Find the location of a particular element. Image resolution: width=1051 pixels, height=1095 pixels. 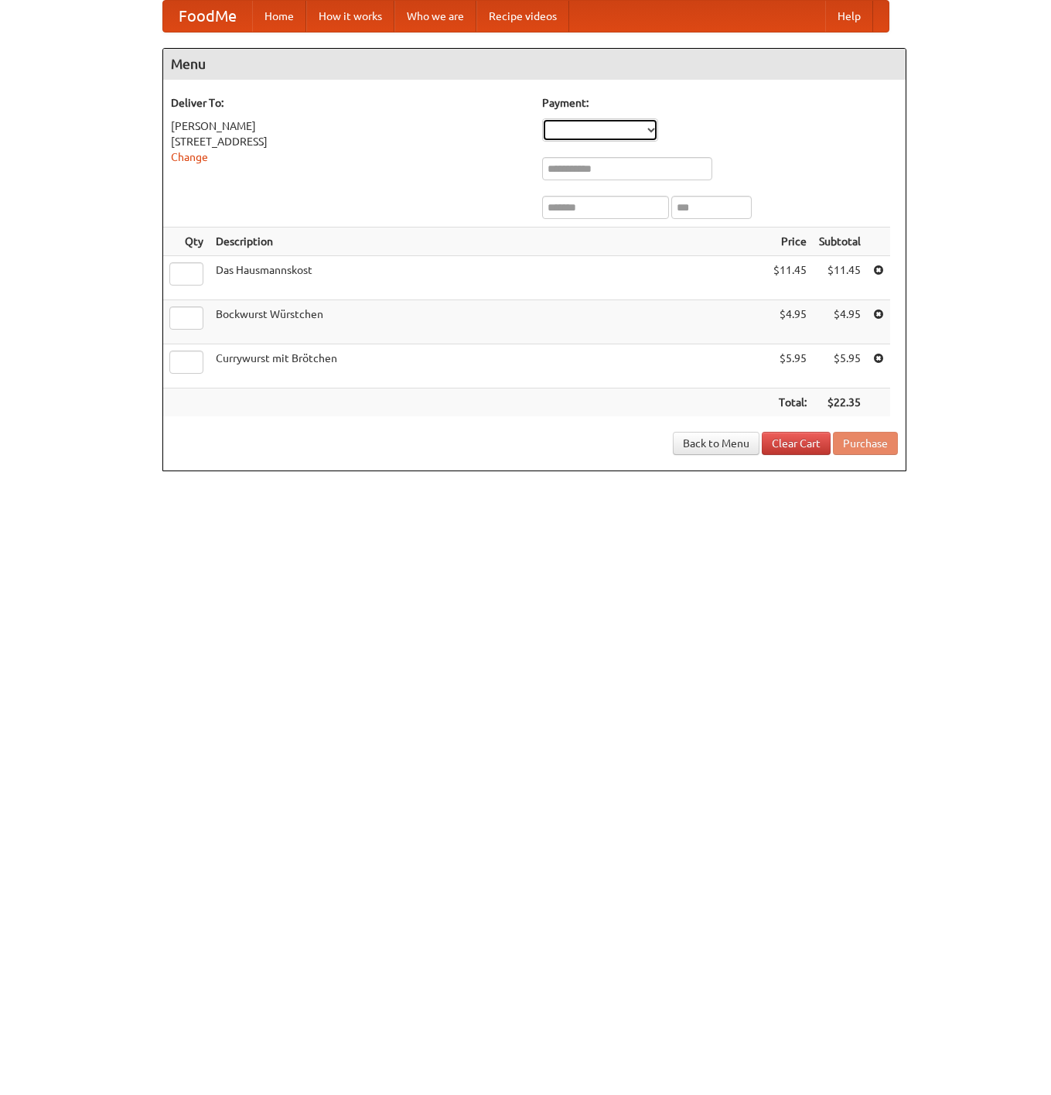

th: Price is located at coordinates (790, 241).